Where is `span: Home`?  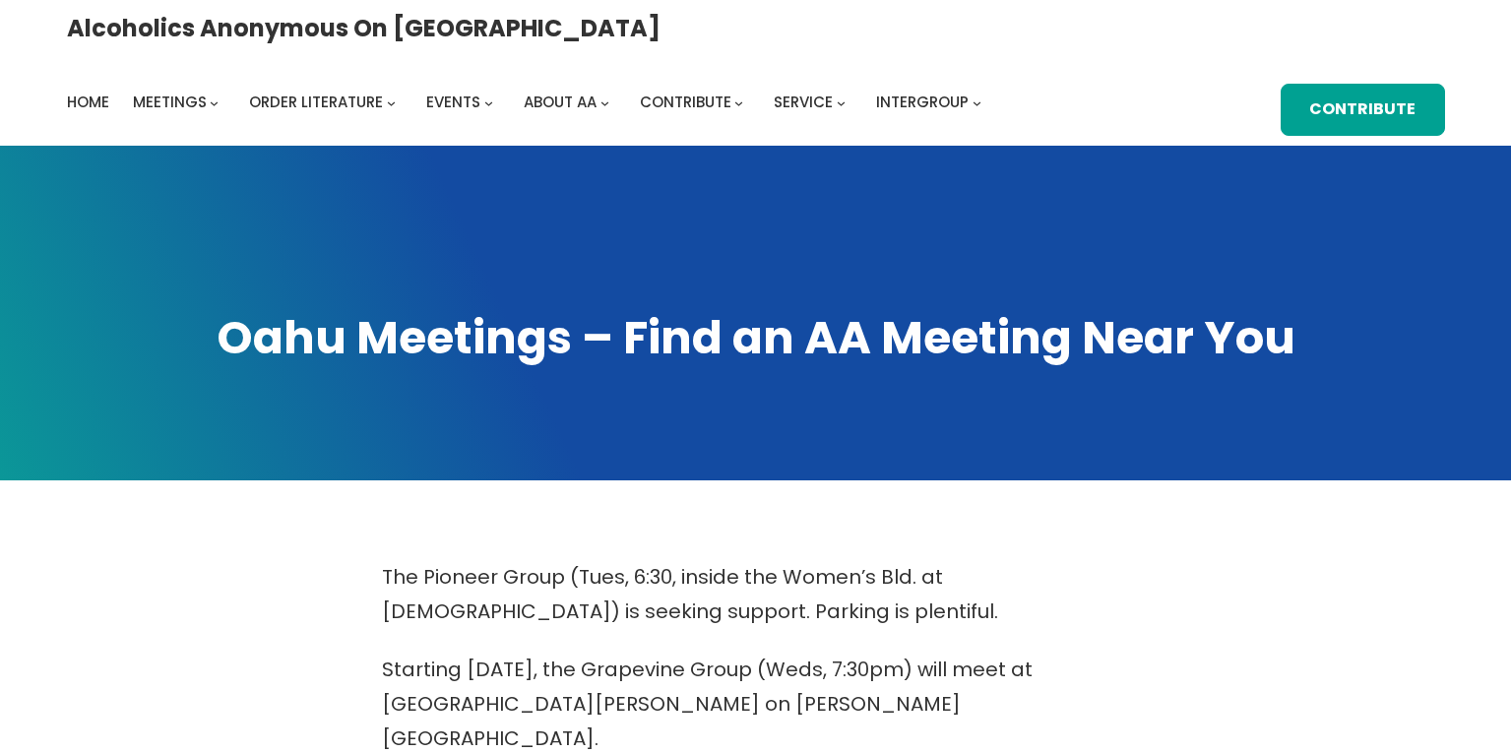
span: Home is located at coordinates (88, 101).